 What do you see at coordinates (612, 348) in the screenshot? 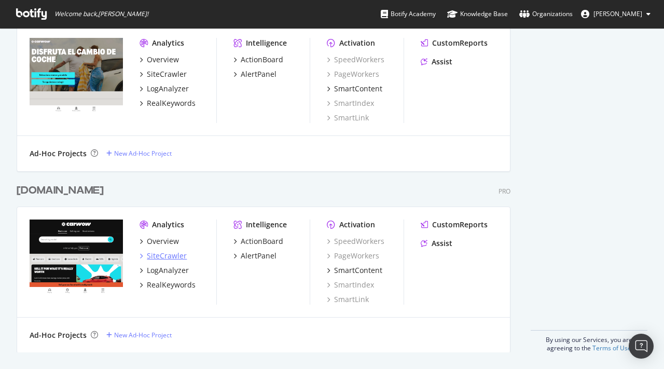
I see `a: Terms of Use` at bounding box center [612, 348].